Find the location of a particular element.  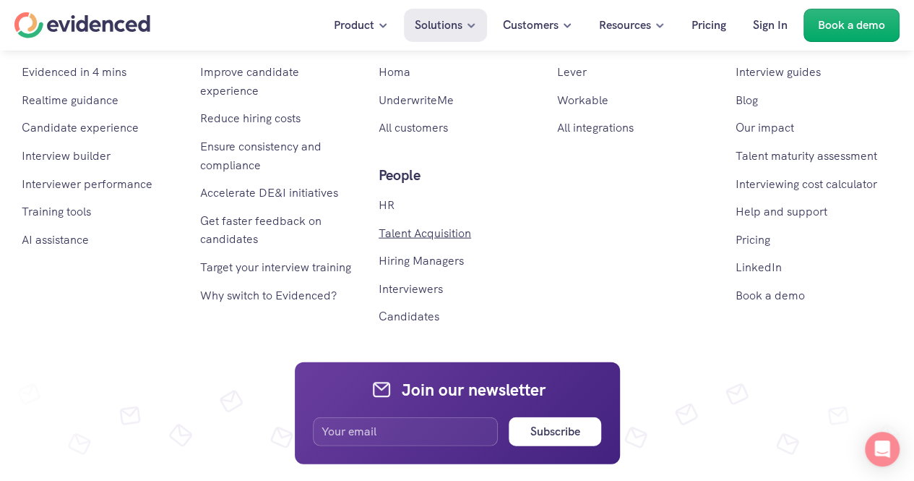

p: Product is located at coordinates (354, 25).